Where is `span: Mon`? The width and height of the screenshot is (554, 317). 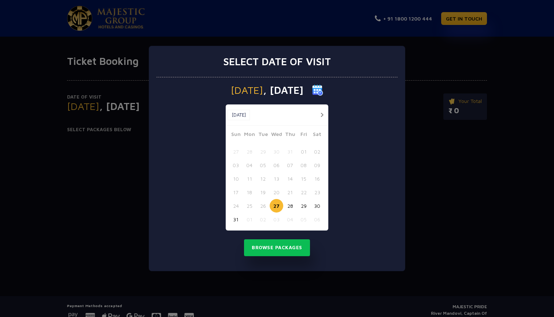 span: Mon is located at coordinates (249, 135).